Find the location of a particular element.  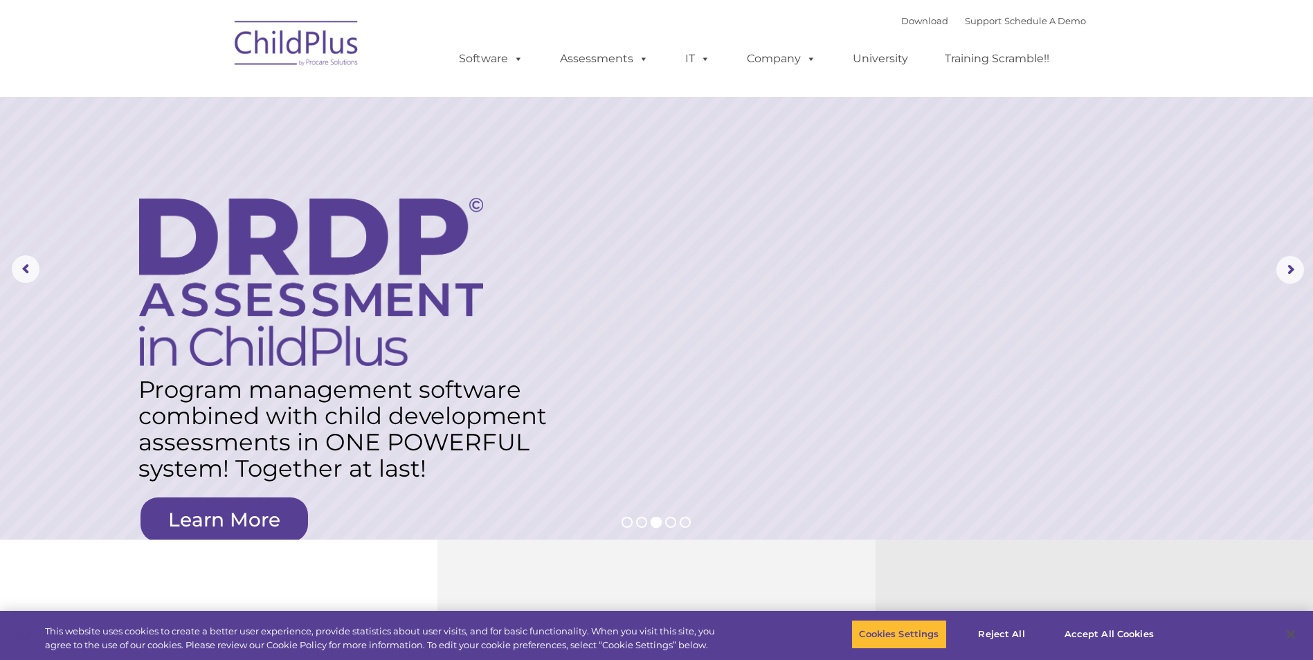

a: University is located at coordinates (880, 59).